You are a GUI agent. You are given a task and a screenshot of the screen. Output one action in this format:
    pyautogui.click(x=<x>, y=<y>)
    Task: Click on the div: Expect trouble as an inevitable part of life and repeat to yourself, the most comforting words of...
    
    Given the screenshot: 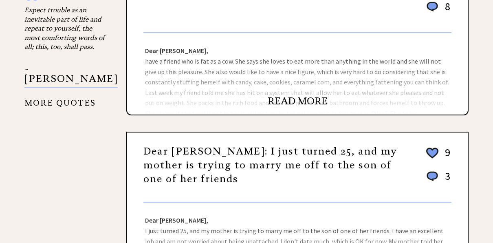 What is the action you would take?
    pyautogui.click(x=65, y=28)
    